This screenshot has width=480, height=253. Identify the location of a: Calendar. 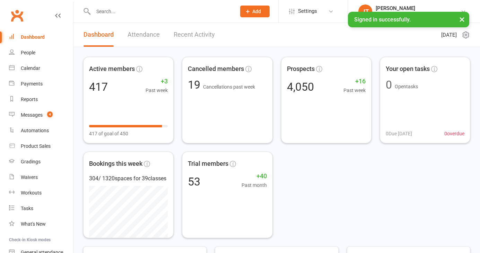
(41, 68).